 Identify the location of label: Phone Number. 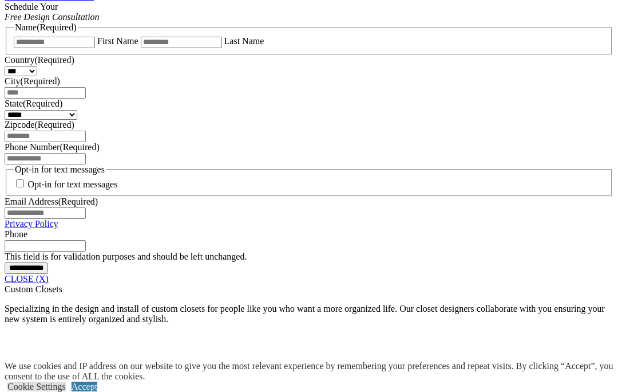
(52, 147).